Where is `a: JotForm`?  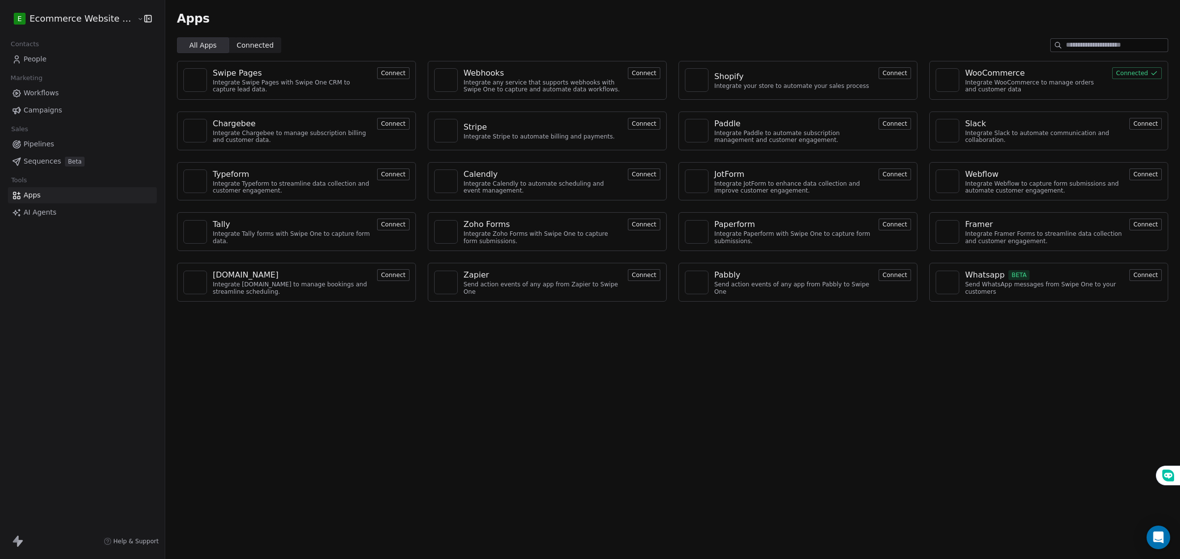
a: JotForm is located at coordinates (793, 174).